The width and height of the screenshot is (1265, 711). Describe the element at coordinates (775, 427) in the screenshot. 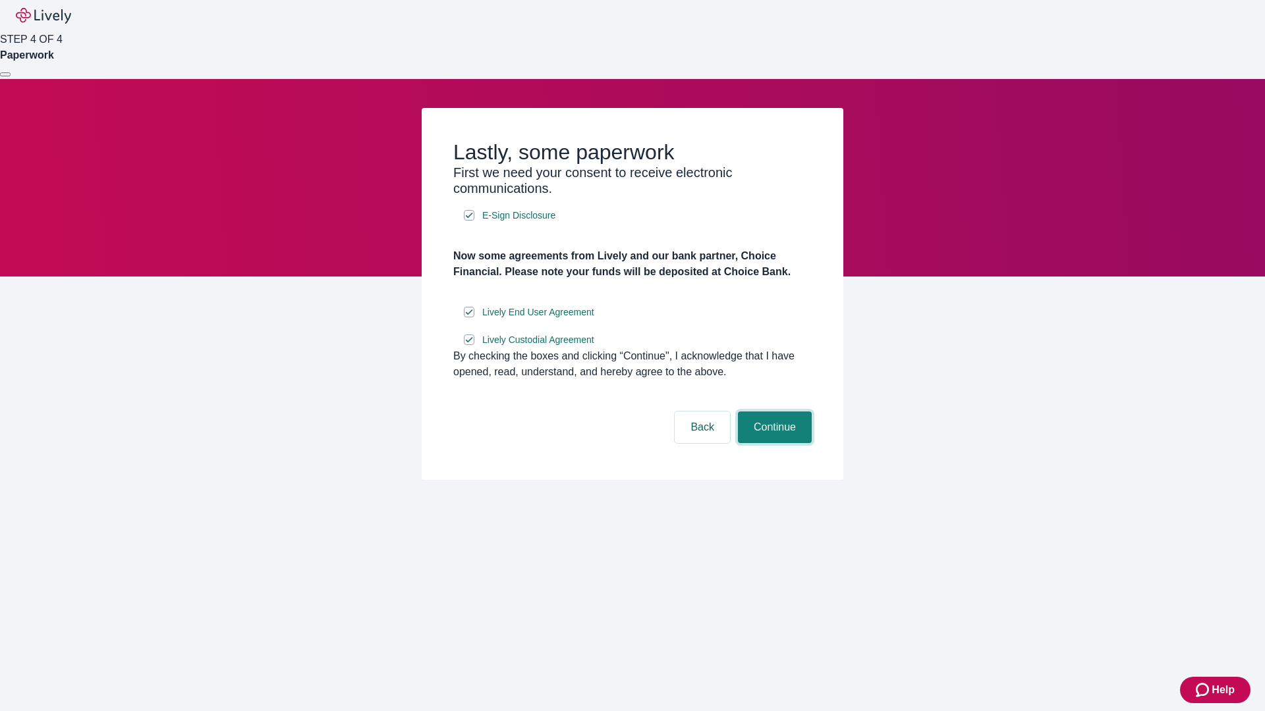

I see `button: Continue` at that location.